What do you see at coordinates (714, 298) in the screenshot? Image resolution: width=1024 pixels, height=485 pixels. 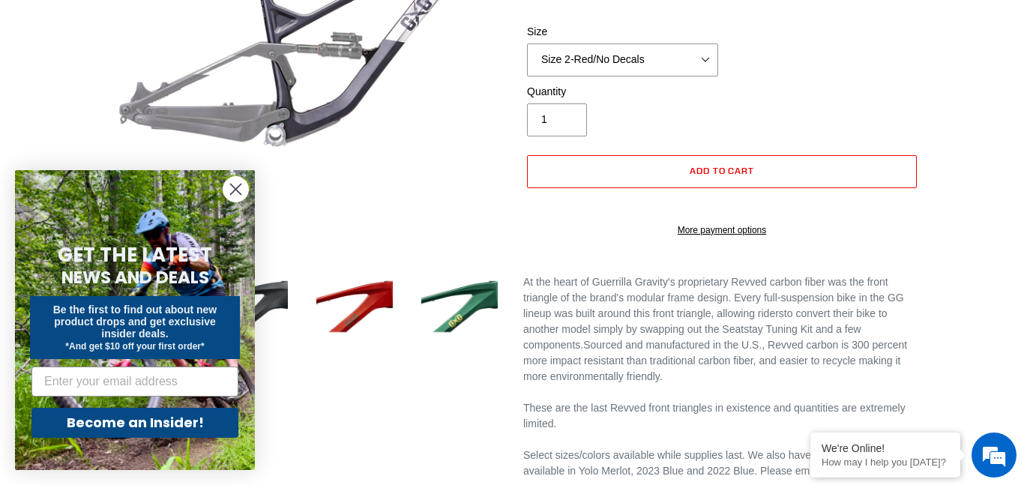 I see `span: At the heart of Guerrilla Gravity's proprietary Revved carbon fiber was the front triangle of the...` at bounding box center [714, 298].